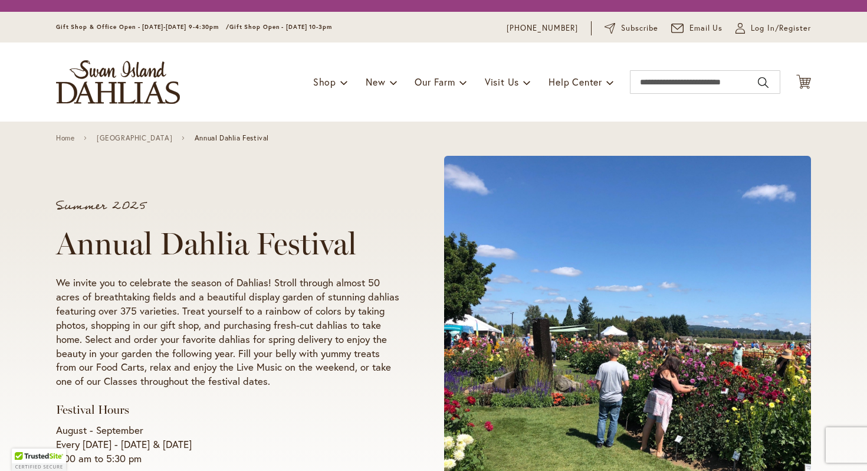  What do you see at coordinates (228, 332) in the screenshot?
I see `p: We invite you to celebrate the season of Dahlias! Stroll through almost 50 acres of breathtaking ...` at bounding box center [228, 332].